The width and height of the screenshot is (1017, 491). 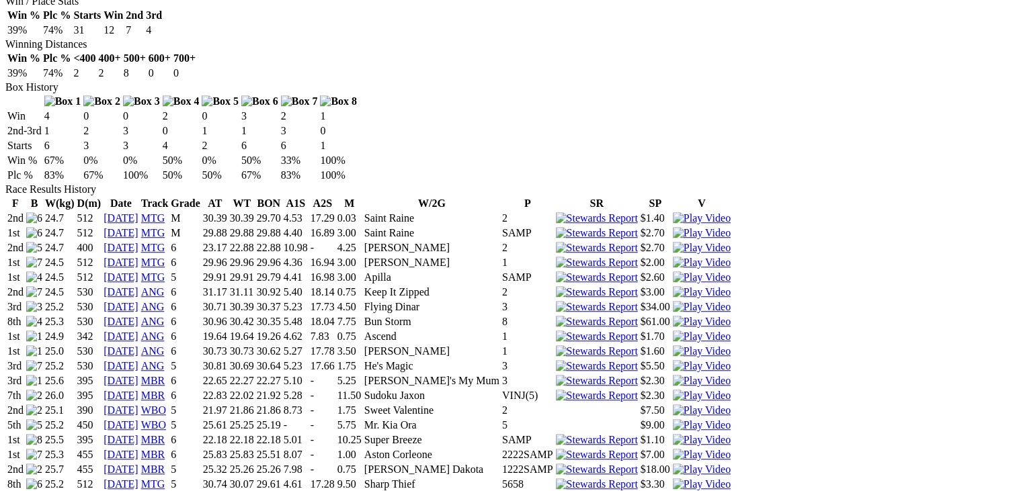 I want to click on th: F, so click(x=15, y=204).